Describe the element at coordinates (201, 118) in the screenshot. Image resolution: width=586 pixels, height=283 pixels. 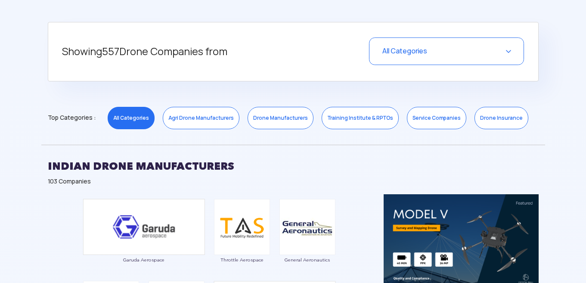
I see `a: Agri Drone Manufacturers` at that location.